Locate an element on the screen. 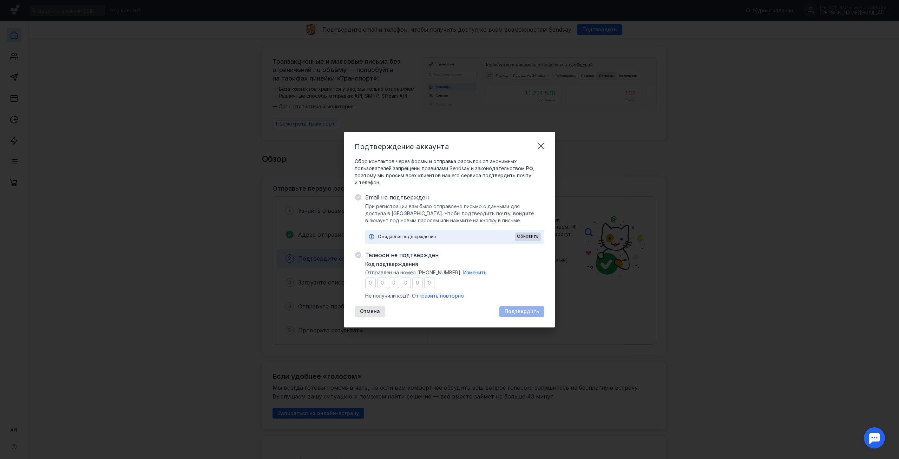  button: Отправить повторно is located at coordinates (438, 295).